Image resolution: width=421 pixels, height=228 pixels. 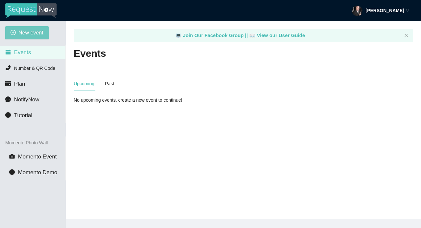 I want to click on span: NotifyNow, so click(x=27, y=100).